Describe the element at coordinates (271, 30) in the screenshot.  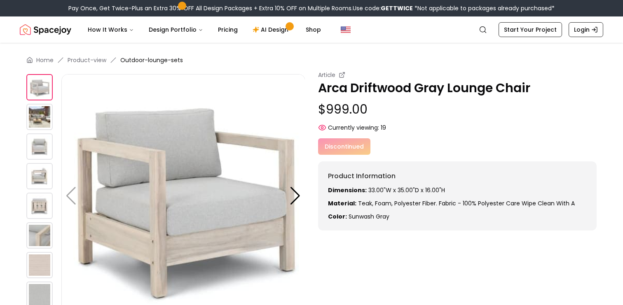
I see `a: AI Design` at that location.